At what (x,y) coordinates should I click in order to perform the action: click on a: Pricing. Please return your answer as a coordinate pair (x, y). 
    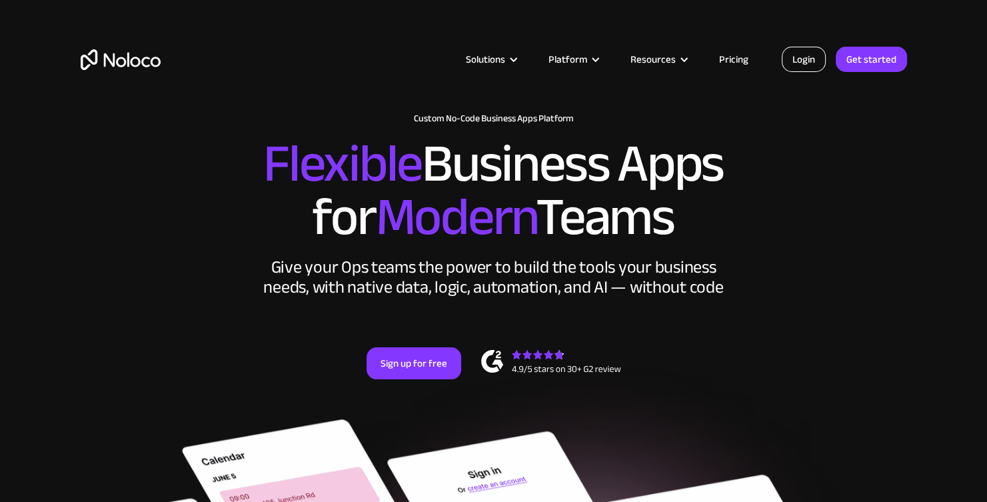
    Looking at the image, I should click on (734, 59).